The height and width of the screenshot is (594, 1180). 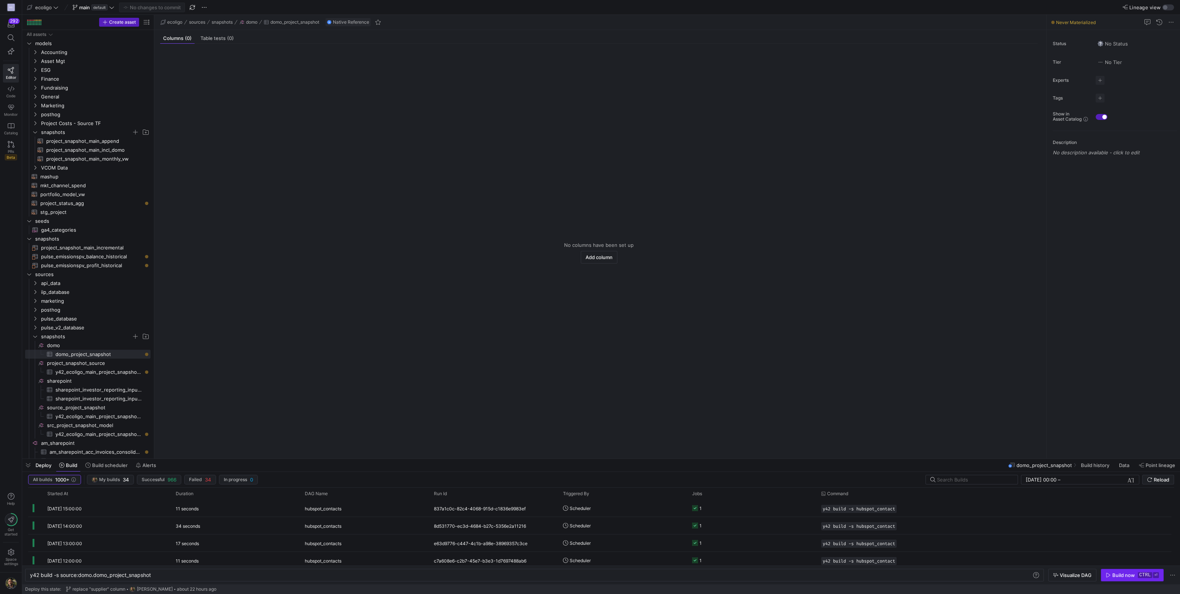 I want to click on a: Catalog, so click(x=11, y=129).